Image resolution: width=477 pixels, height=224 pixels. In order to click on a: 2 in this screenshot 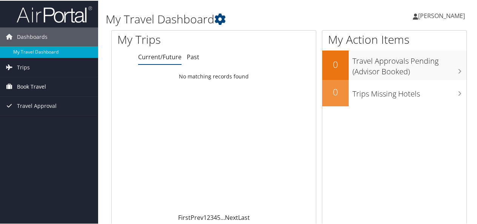, I will do `click(209, 217)`.